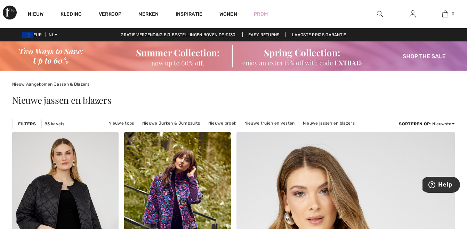 This screenshot has height=229, width=467. I want to click on a: Verkoop, so click(110, 15).